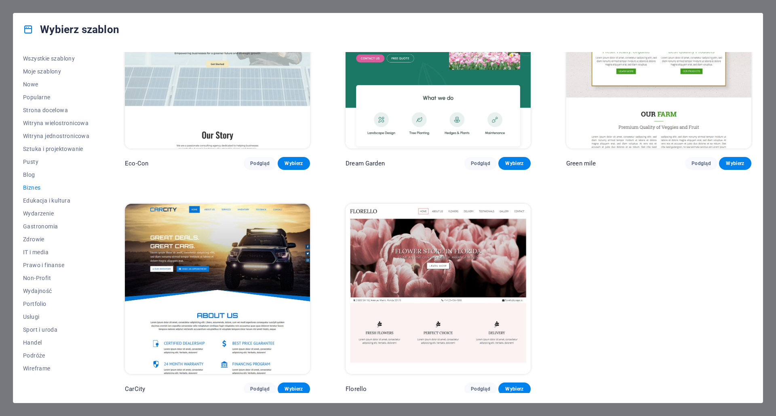 The height and width of the screenshot is (416, 776). Describe the element at coordinates (56, 227) in the screenshot. I see `span: Gastronomia` at that location.